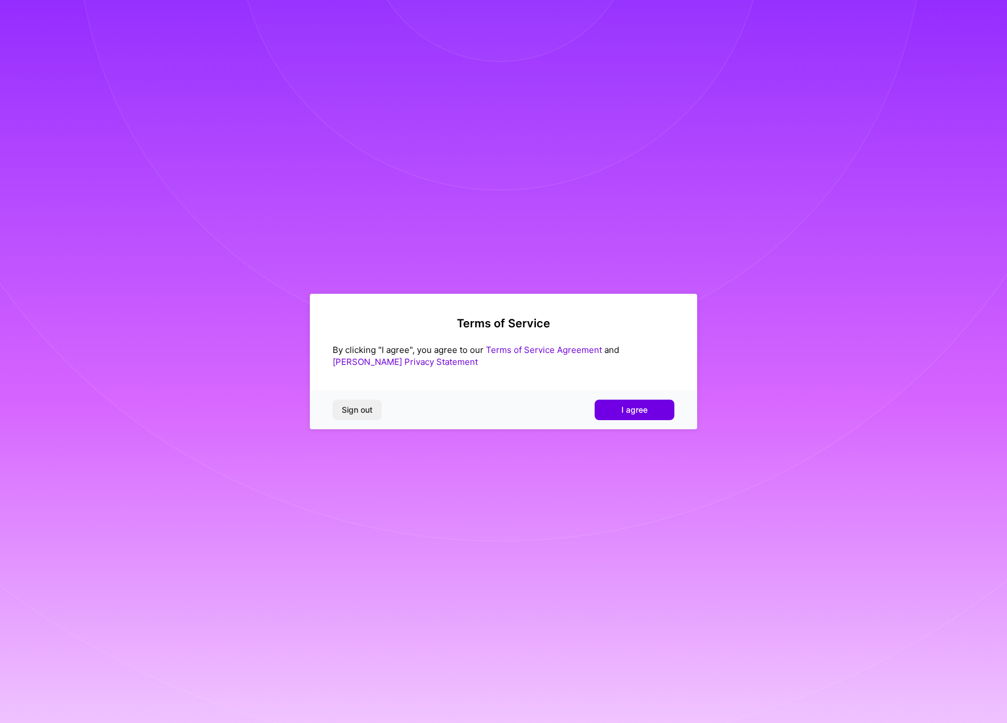 The width and height of the screenshot is (1007, 723). What do you see at coordinates (357, 410) in the screenshot?
I see `span: Sign out` at bounding box center [357, 410].